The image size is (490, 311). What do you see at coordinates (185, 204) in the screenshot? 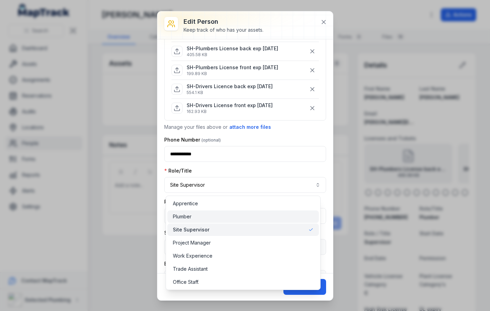
I see `span: Apprentice` at bounding box center [185, 204].